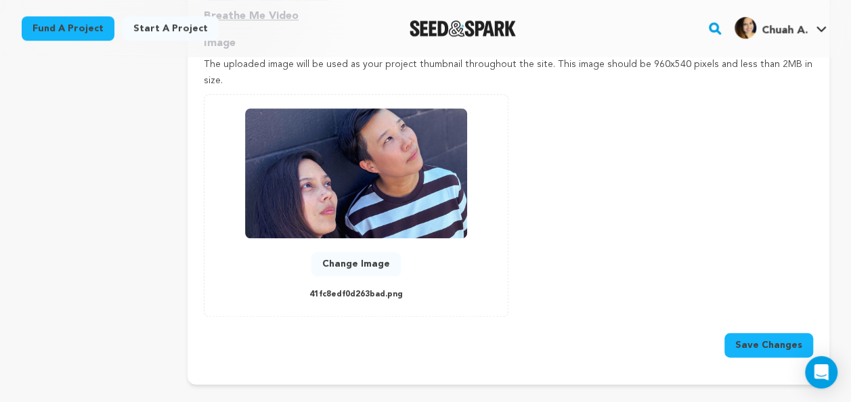 Image resolution: width=851 pixels, height=402 pixels. Describe the element at coordinates (769, 345) in the screenshot. I see `button: Save Changes` at that location.